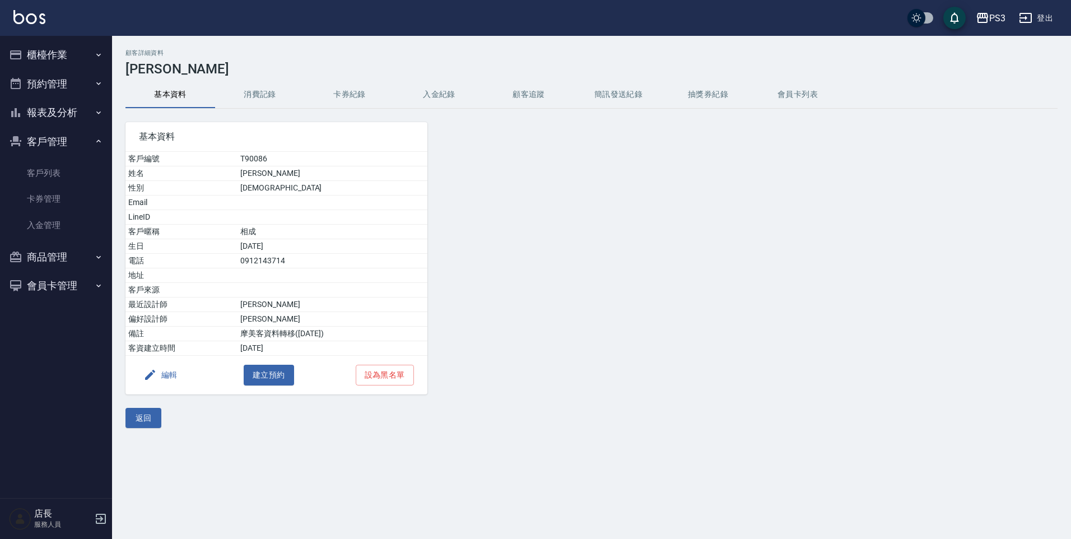 This screenshot has height=539, width=1071. I want to click on td: Email, so click(181, 203).